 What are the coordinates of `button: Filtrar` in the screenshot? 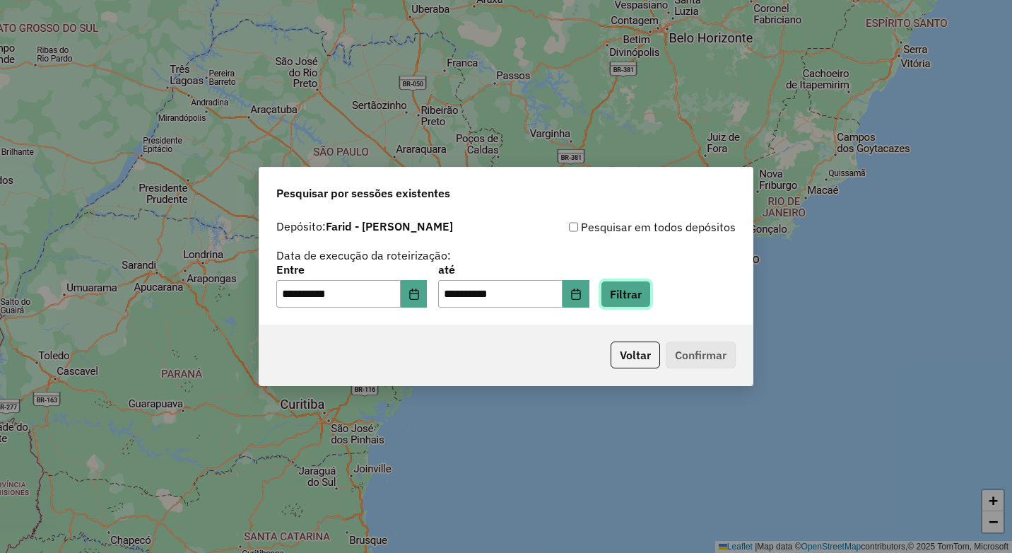 It's located at (625, 294).